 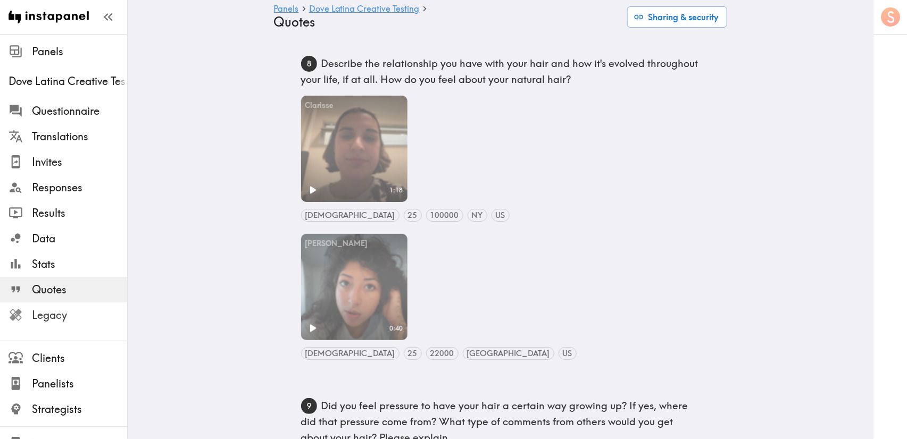 I want to click on span: Strategists, so click(x=79, y=409).